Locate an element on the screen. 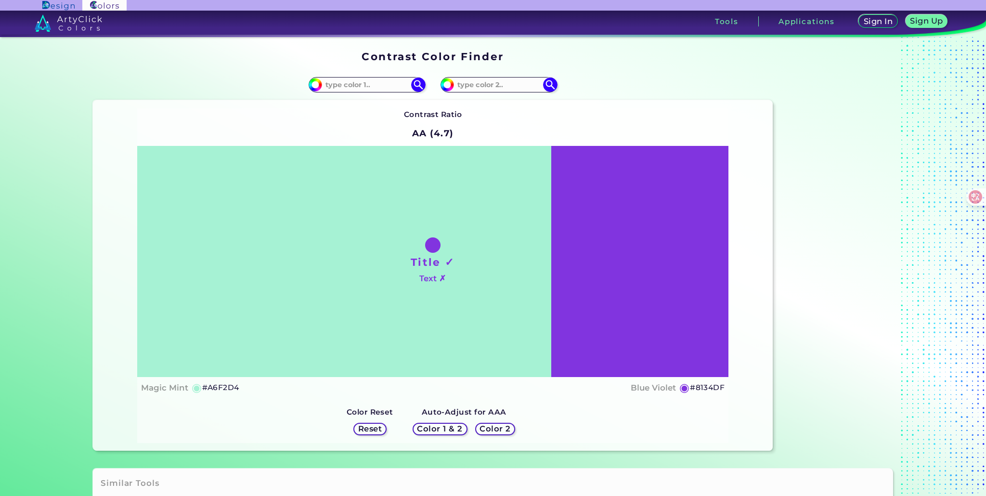 Image resolution: width=986 pixels, height=496 pixels. h3: Applications is located at coordinates (807, 21).